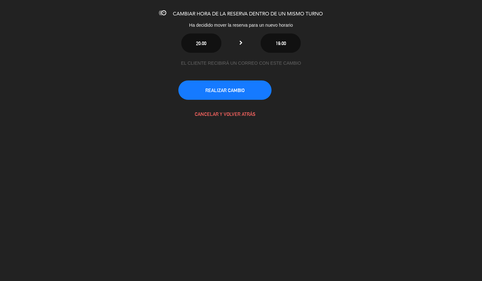 The image size is (482, 281). I want to click on span: 19:00, so click(281, 43).